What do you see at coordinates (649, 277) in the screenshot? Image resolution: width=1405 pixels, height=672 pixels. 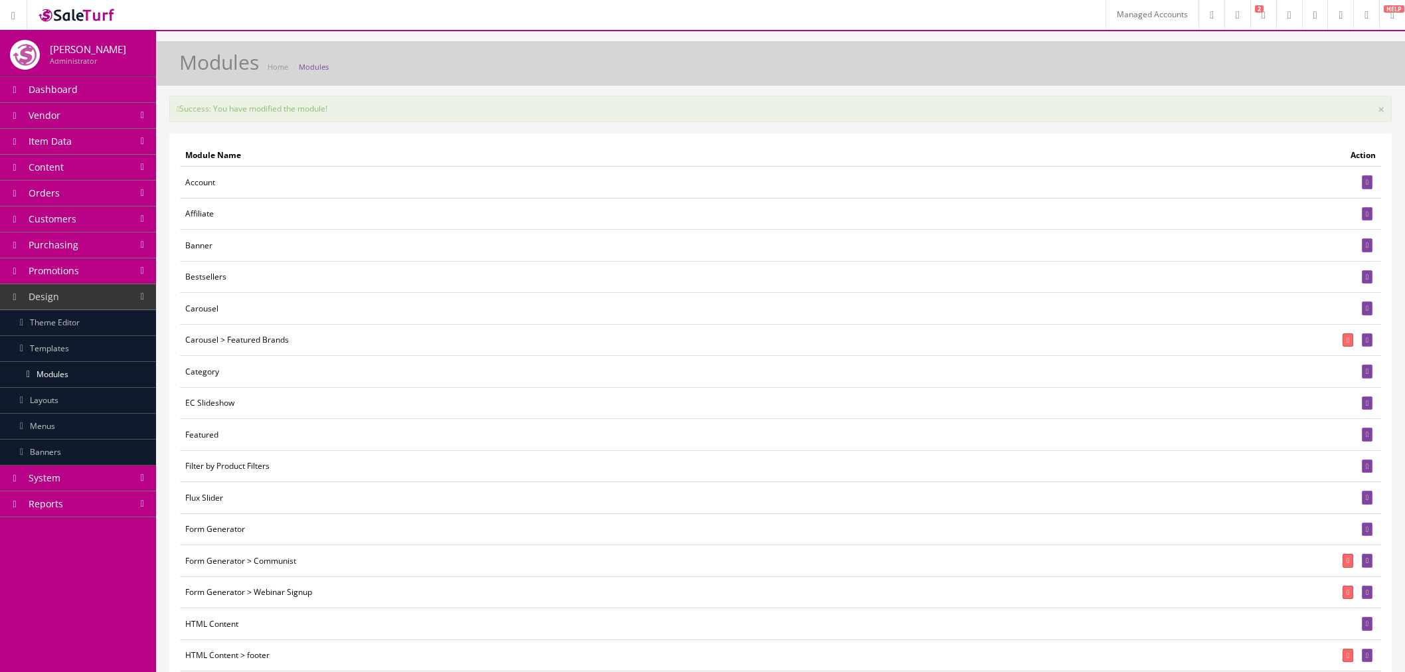 I see `td: Bestsellers` at bounding box center [649, 277].